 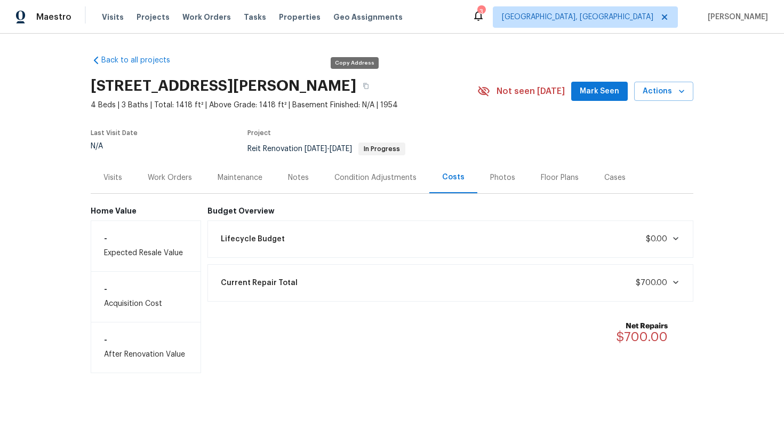 What do you see at coordinates (146, 211) in the screenshot?
I see `h6: Home Value` at bounding box center [146, 211].